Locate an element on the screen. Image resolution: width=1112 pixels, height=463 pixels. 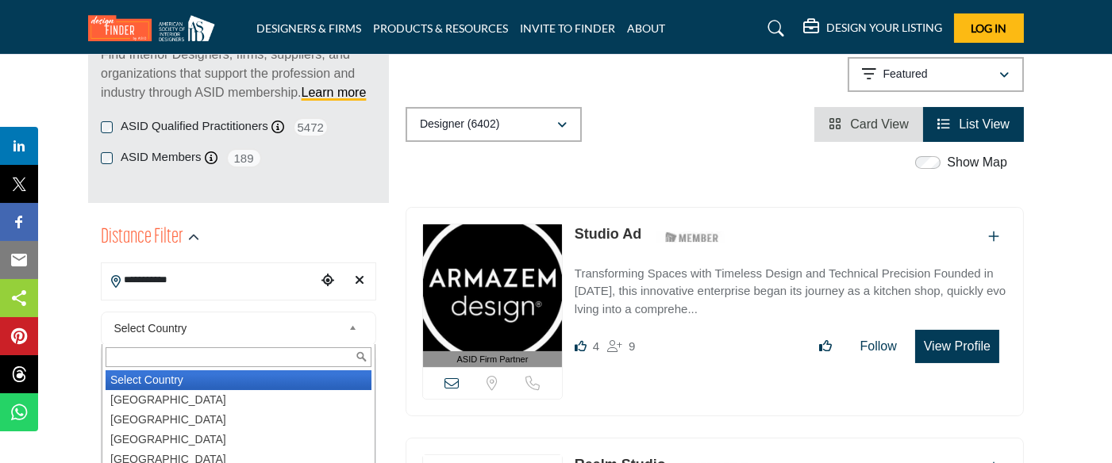
a: INVITE TO FINDER is located at coordinates (567, 28).